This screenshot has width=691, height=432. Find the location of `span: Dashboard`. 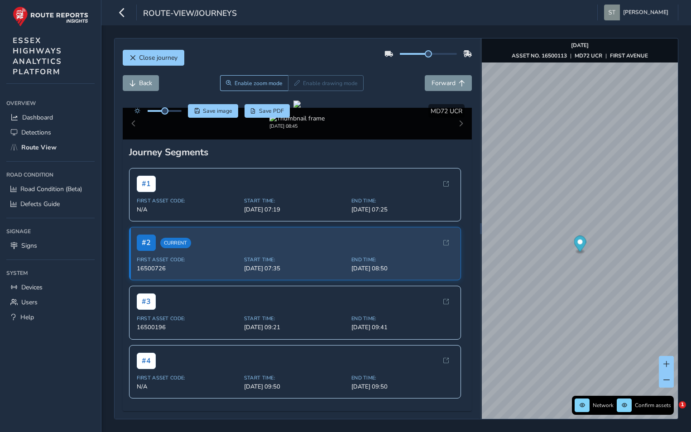

span: Dashboard is located at coordinates (38, 117).